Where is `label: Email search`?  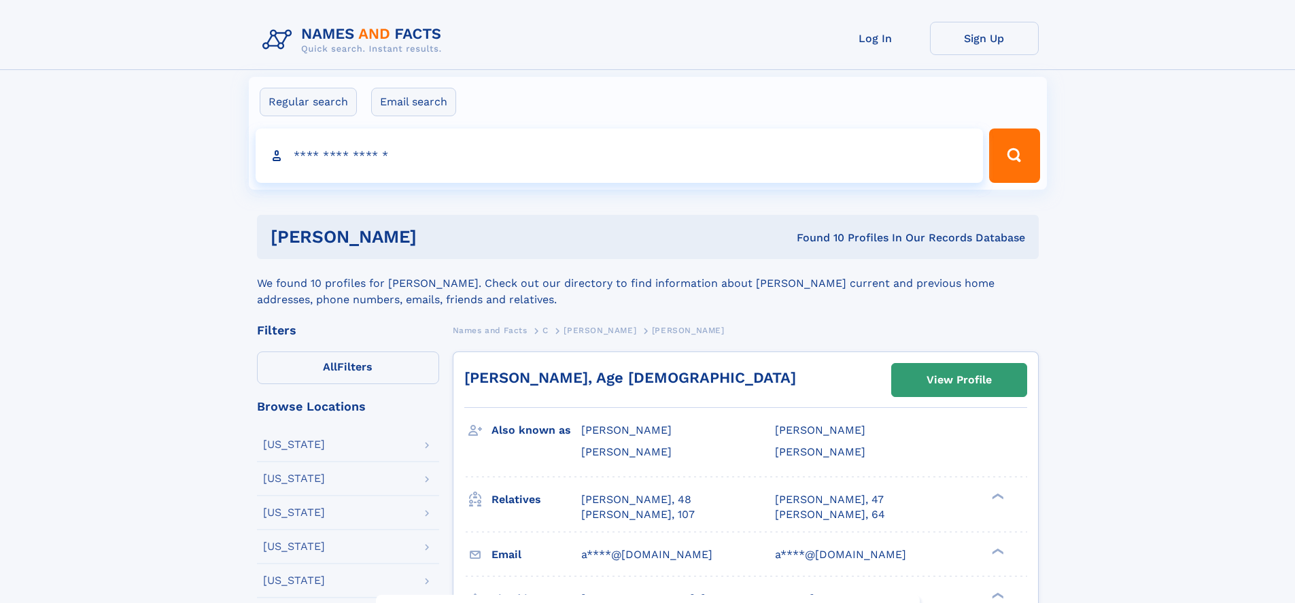 label: Email search is located at coordinates (413, 102).